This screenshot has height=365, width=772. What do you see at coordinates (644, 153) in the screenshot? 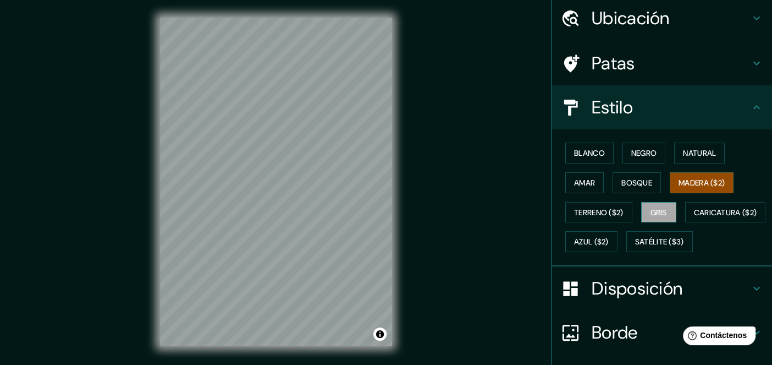
I see `button: Negro` at bounding box center [644, 153].